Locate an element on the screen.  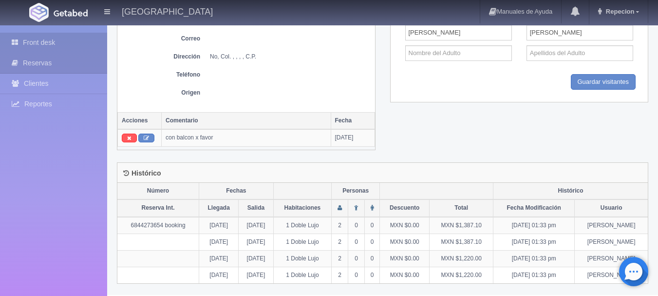
th: Usuario is located at coordinates (611, 207).